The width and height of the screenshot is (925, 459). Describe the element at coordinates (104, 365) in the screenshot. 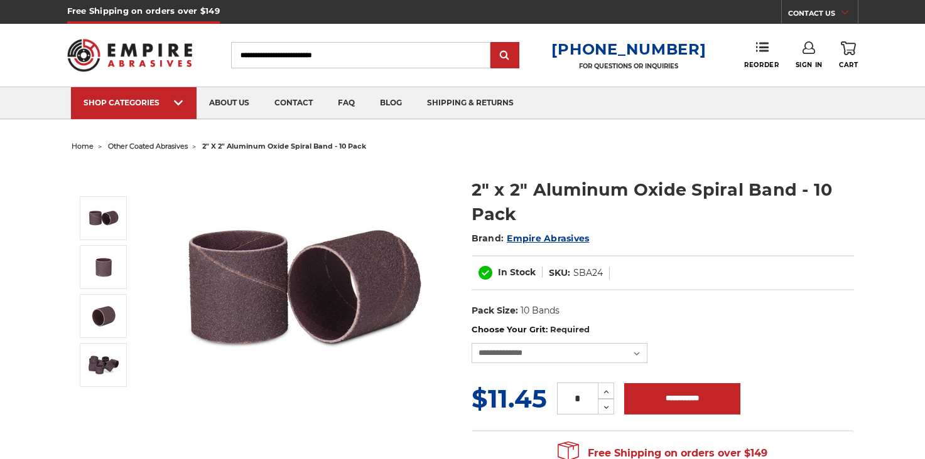

I see `img: 2" x 2" Spiral Bands Aluminum Oxide` at that location.